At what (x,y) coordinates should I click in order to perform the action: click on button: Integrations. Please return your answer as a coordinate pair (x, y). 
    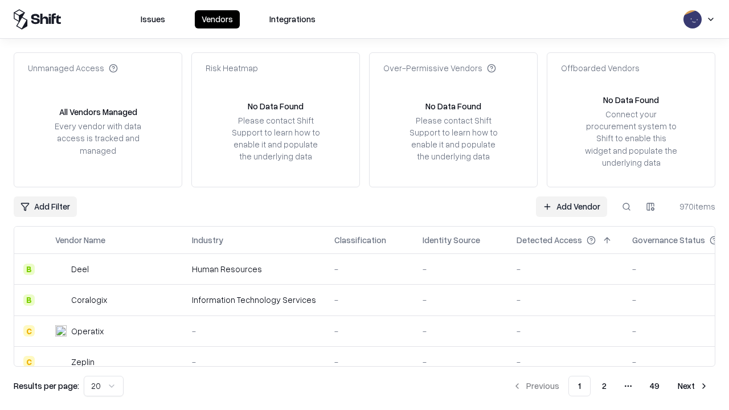
    Looking at the image, I should click on (292, 19).